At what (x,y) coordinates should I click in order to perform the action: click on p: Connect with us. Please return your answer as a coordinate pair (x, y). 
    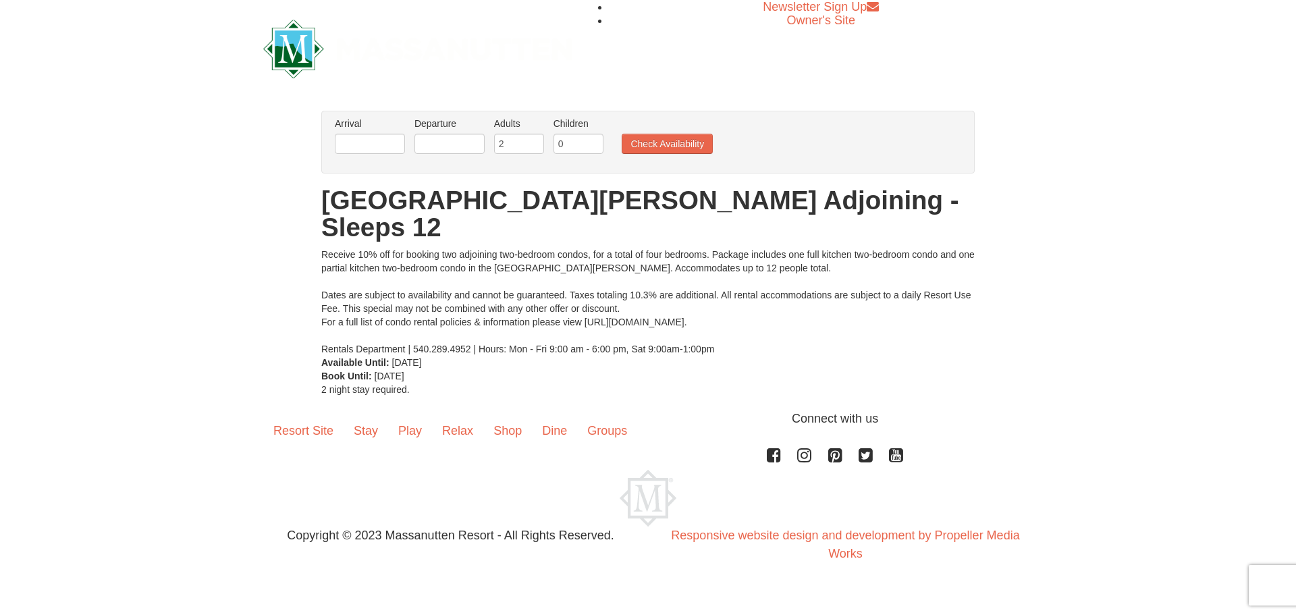
    Looking at the image, I should click on (648, 419).